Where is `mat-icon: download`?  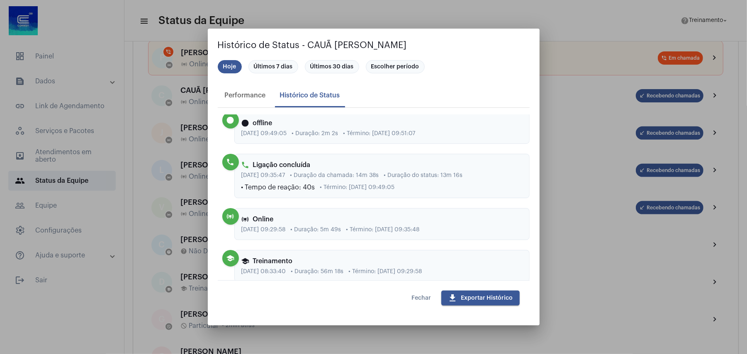
mat-icon: download is located at coordinates (453, 298).